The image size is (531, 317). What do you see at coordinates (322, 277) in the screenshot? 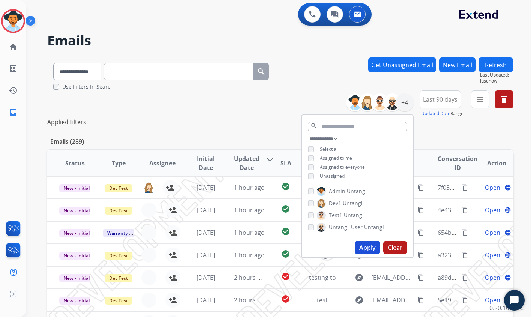
I see `span: testing to` at bounding box center [322, 277].